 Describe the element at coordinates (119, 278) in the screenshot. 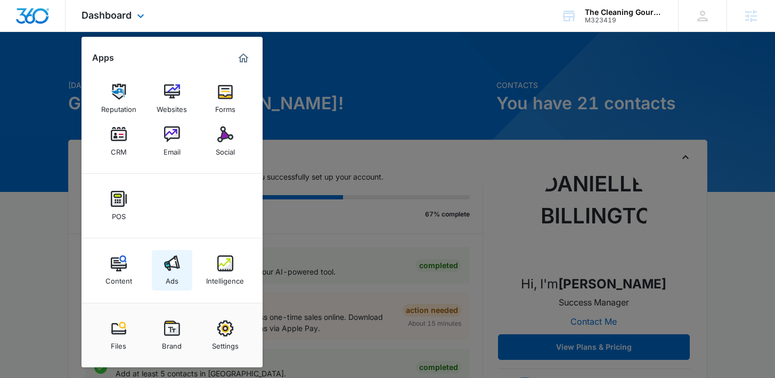

I see `div: Content` at that location.